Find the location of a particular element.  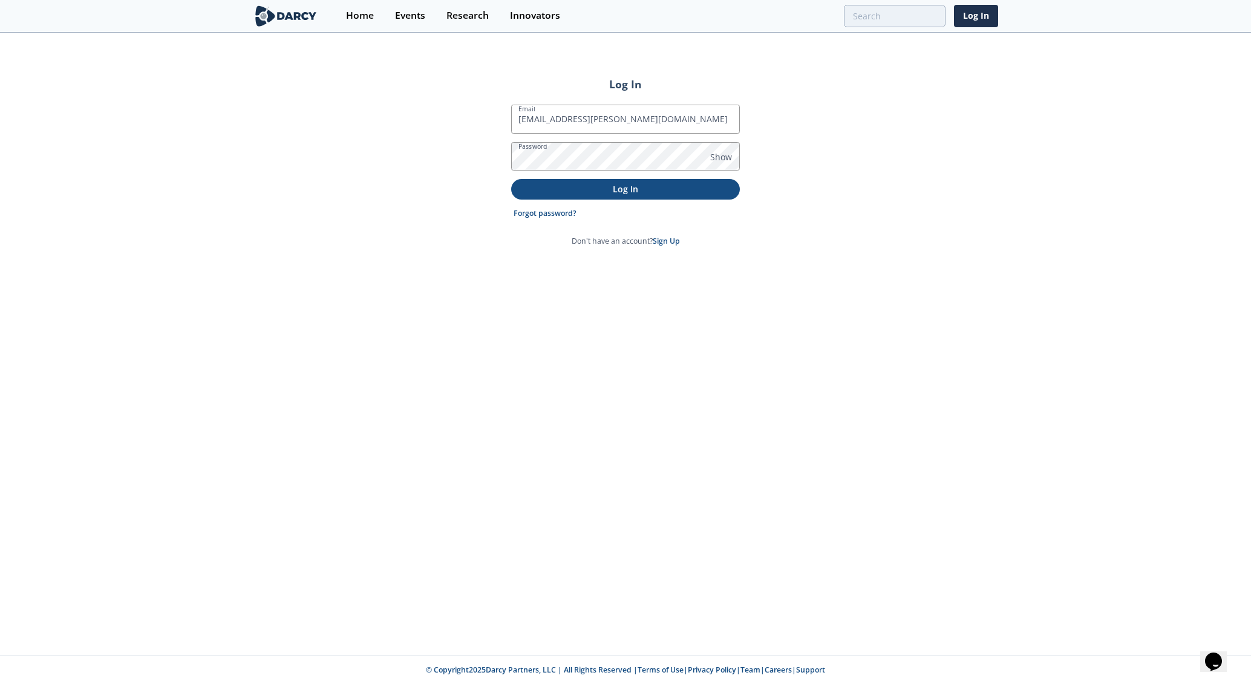

a: Terms of Use is located at coordinates (661, 670).